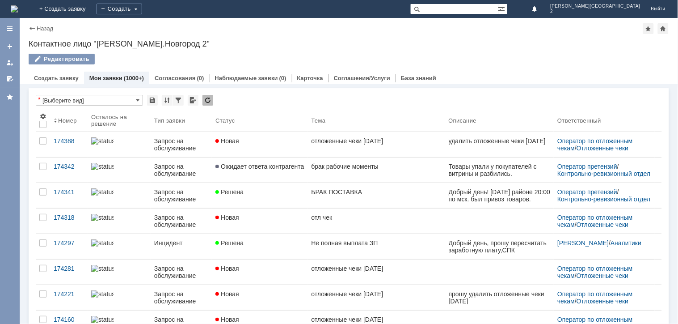  Describe the element at coordinates (418, 78) in the screenshot. I see `a: База знаний` at that location.